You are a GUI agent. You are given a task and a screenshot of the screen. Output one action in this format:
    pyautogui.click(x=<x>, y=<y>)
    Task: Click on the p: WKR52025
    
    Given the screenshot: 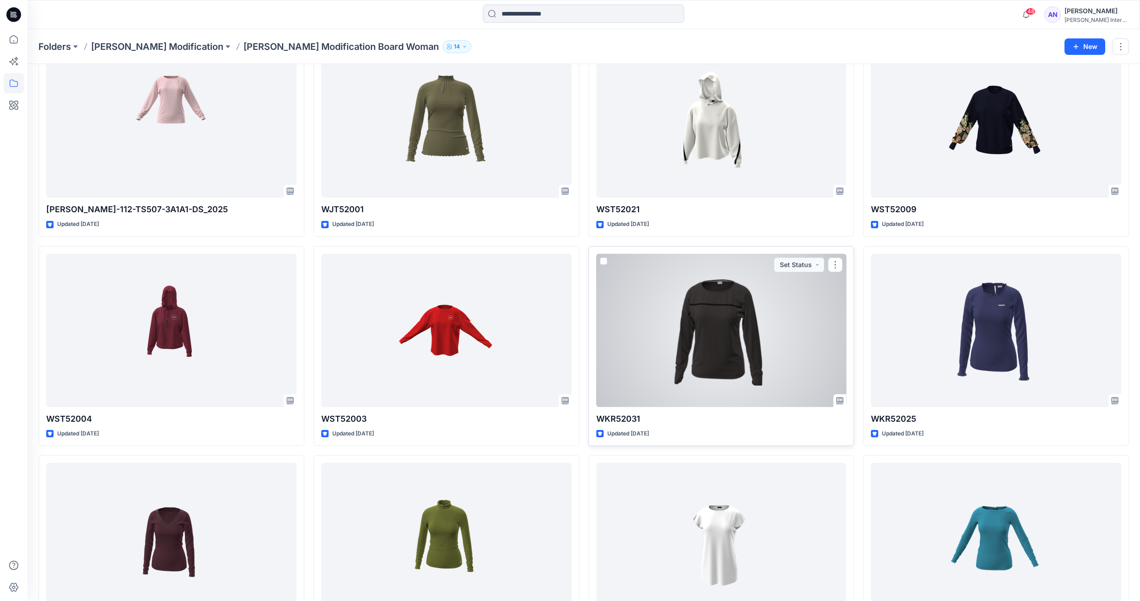 What is the action you would take?
    pyautogui.click(x=996, y=419)
    